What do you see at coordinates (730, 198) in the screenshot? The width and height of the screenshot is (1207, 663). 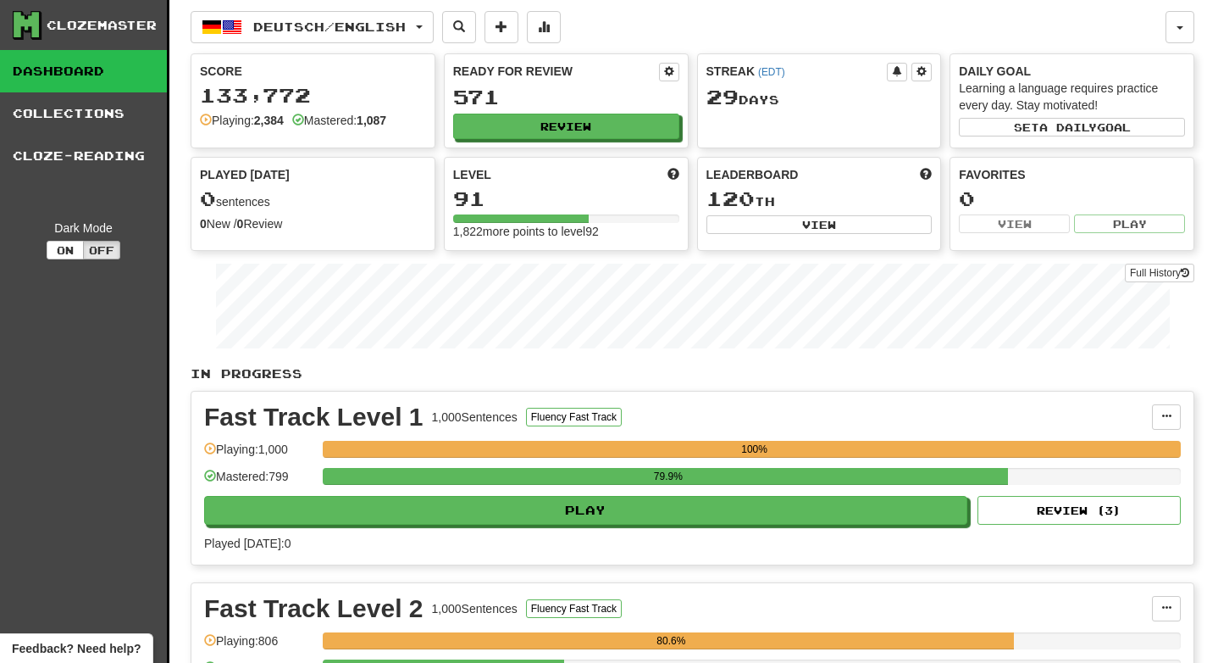 I see `span: 120` at bounding box center [730, 198].